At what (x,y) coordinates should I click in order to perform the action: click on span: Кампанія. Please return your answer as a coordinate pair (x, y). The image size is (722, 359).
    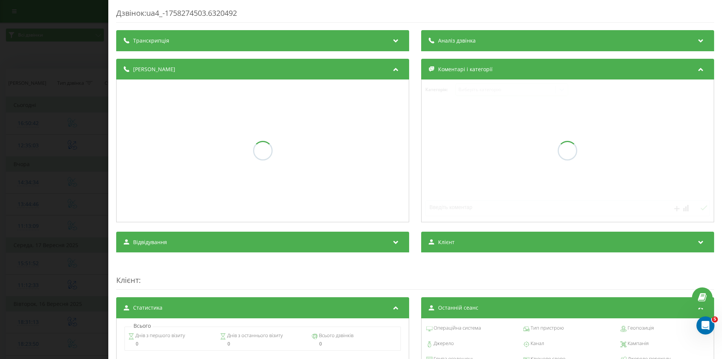
    Looking at the image, I should click on (638, 343).